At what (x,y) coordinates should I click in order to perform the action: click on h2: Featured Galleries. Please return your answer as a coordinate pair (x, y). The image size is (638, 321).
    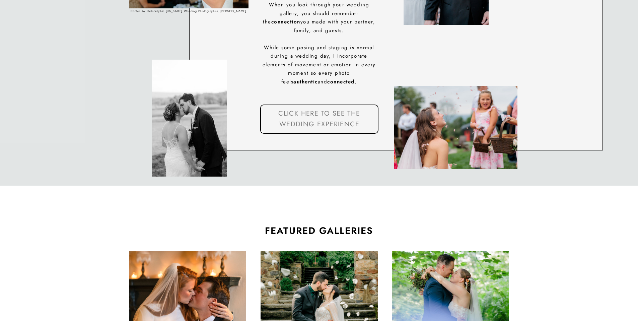
    Looking at the image, I should click on (319, 230).